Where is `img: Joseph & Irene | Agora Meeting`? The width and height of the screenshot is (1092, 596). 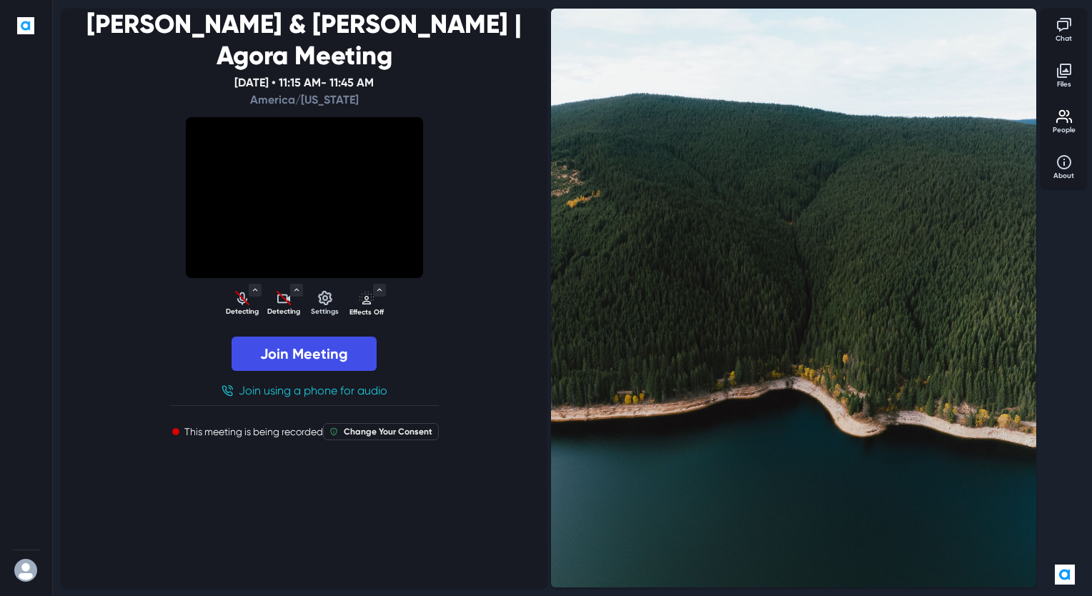
img: Joseph & Irene | Agora Meeting is located at coordinates (793, 298).